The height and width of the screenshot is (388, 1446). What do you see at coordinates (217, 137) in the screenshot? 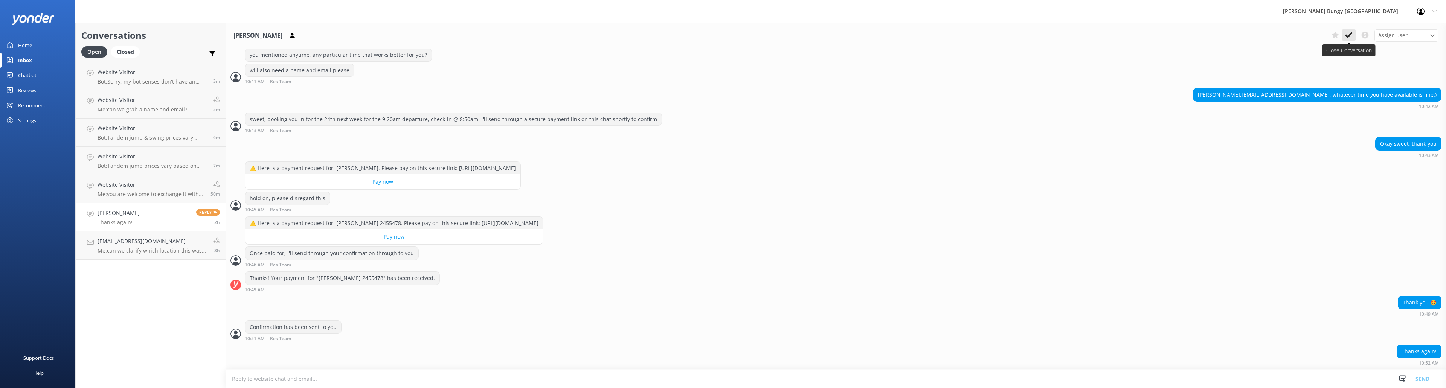
I see `span: Sep 20 2025 01:14pm (UTC +12:00) Pacific/Auckland` at bounding box center [217, 137].